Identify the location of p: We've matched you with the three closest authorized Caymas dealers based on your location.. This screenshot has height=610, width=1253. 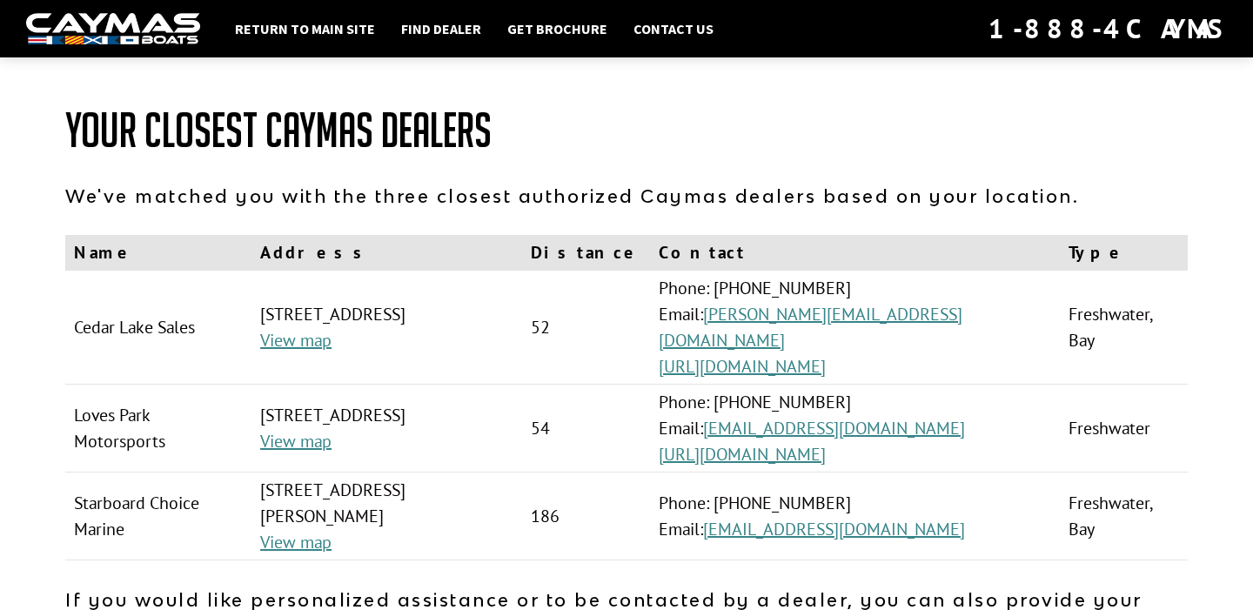
(627, 196).